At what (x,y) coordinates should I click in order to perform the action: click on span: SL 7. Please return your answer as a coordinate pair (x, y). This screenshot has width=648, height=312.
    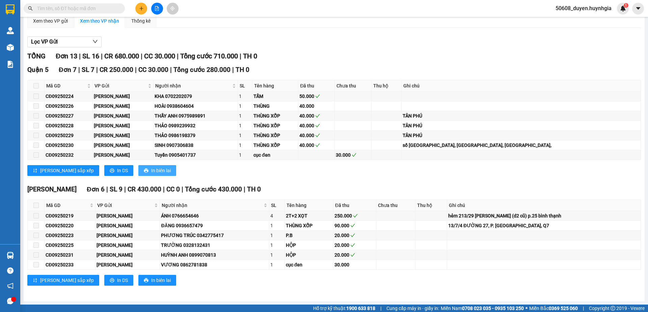
    Looking at the image, I should click on (88, 70).